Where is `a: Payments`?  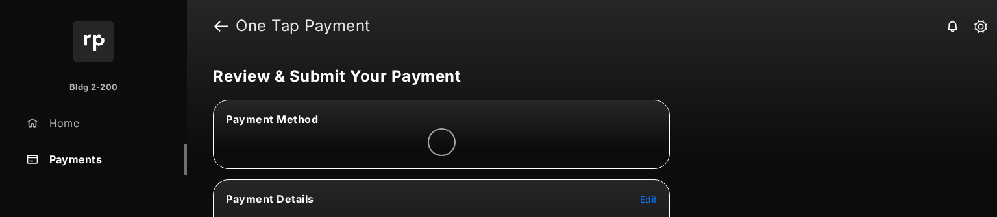
a: Payments is located at coordinates (104, 160).